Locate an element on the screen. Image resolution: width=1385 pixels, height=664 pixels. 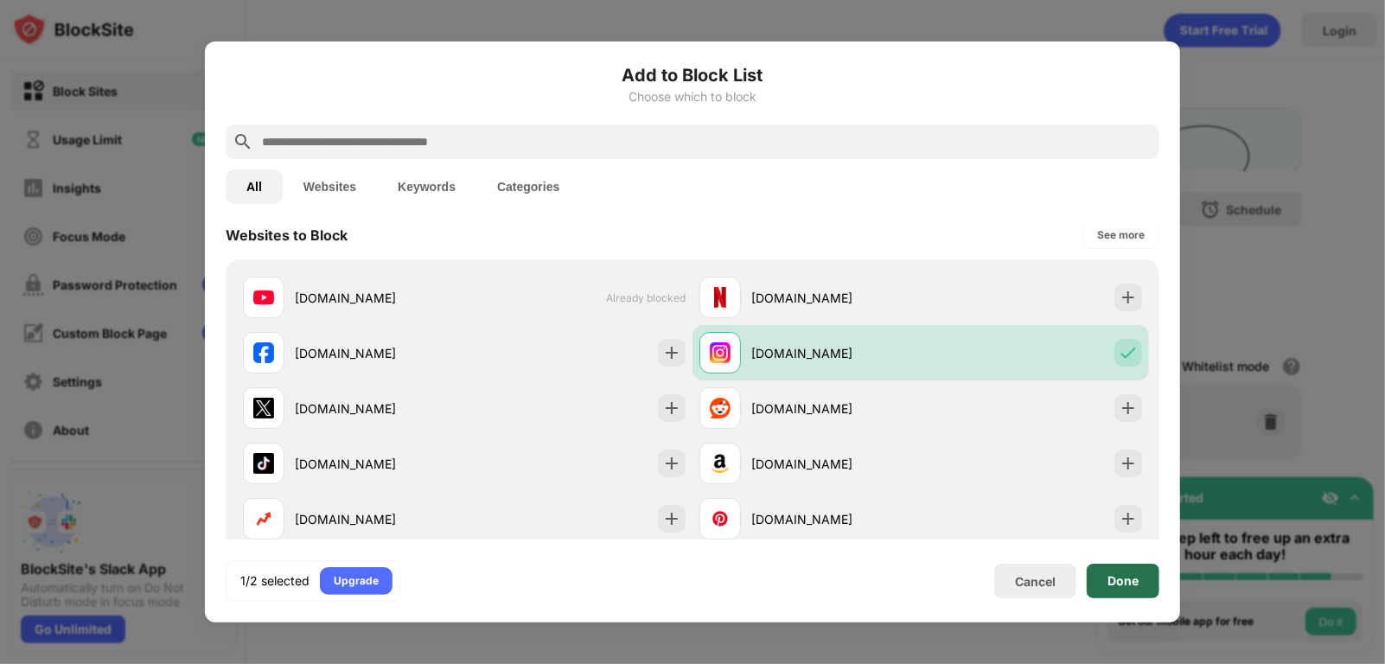
button: Categories is located at coordinates (528, 187).